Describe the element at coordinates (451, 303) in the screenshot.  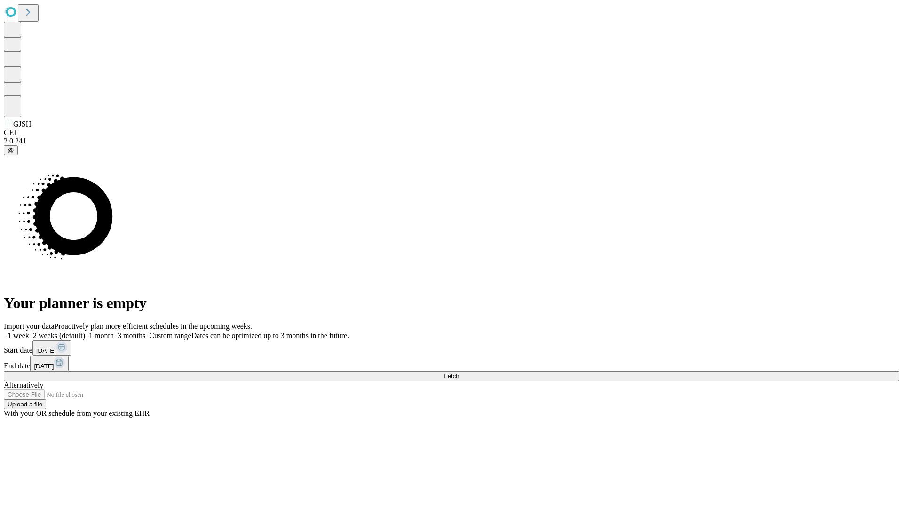
I see `h1: Your planner is empty` at that location.